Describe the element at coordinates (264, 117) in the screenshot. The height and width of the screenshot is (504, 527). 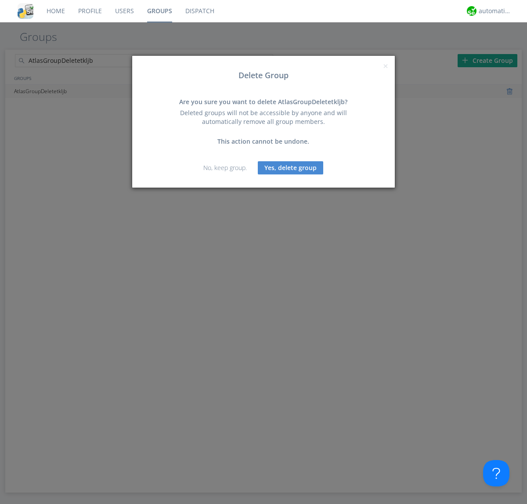
I see `div: Deleted groups will not be accessible by anyone and will automatically remove all group members.` at that location.